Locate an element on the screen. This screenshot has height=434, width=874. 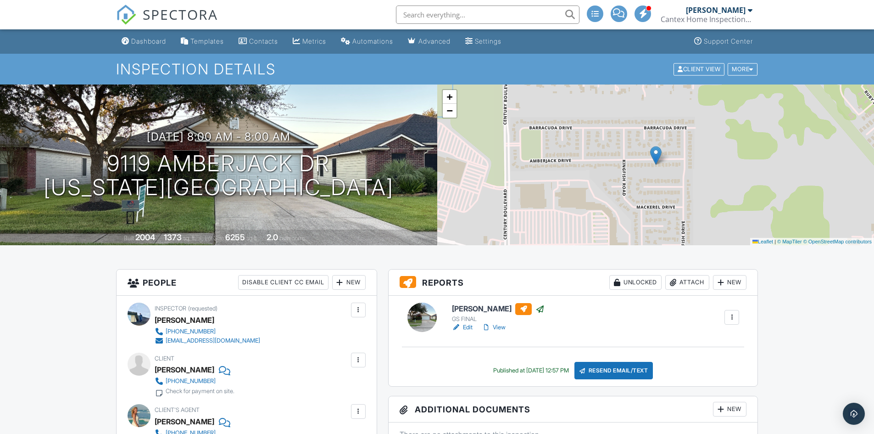
div: Attach is located at coordinates (687, 282).